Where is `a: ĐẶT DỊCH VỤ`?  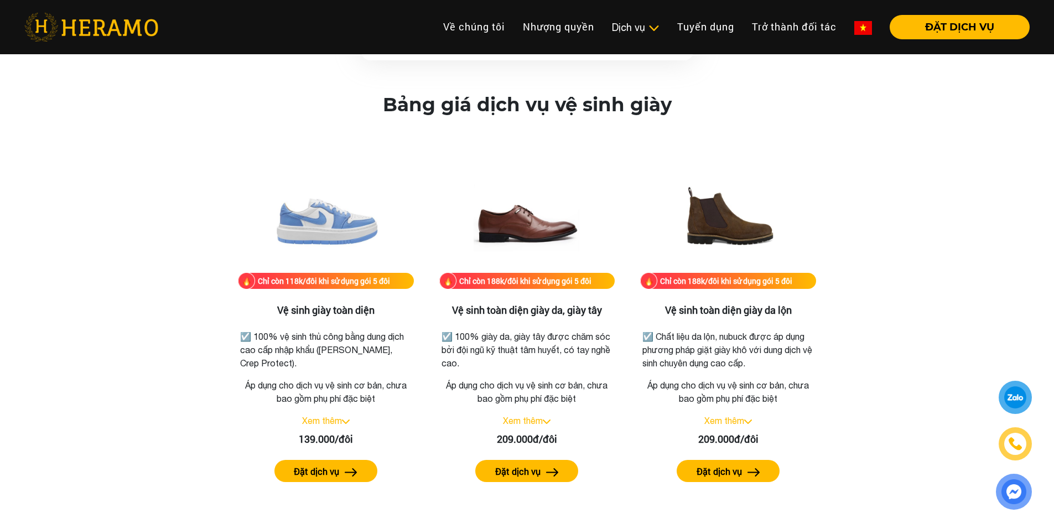
a: ĐẶT DỊCH VỤ is located at coordinates (955, 27).